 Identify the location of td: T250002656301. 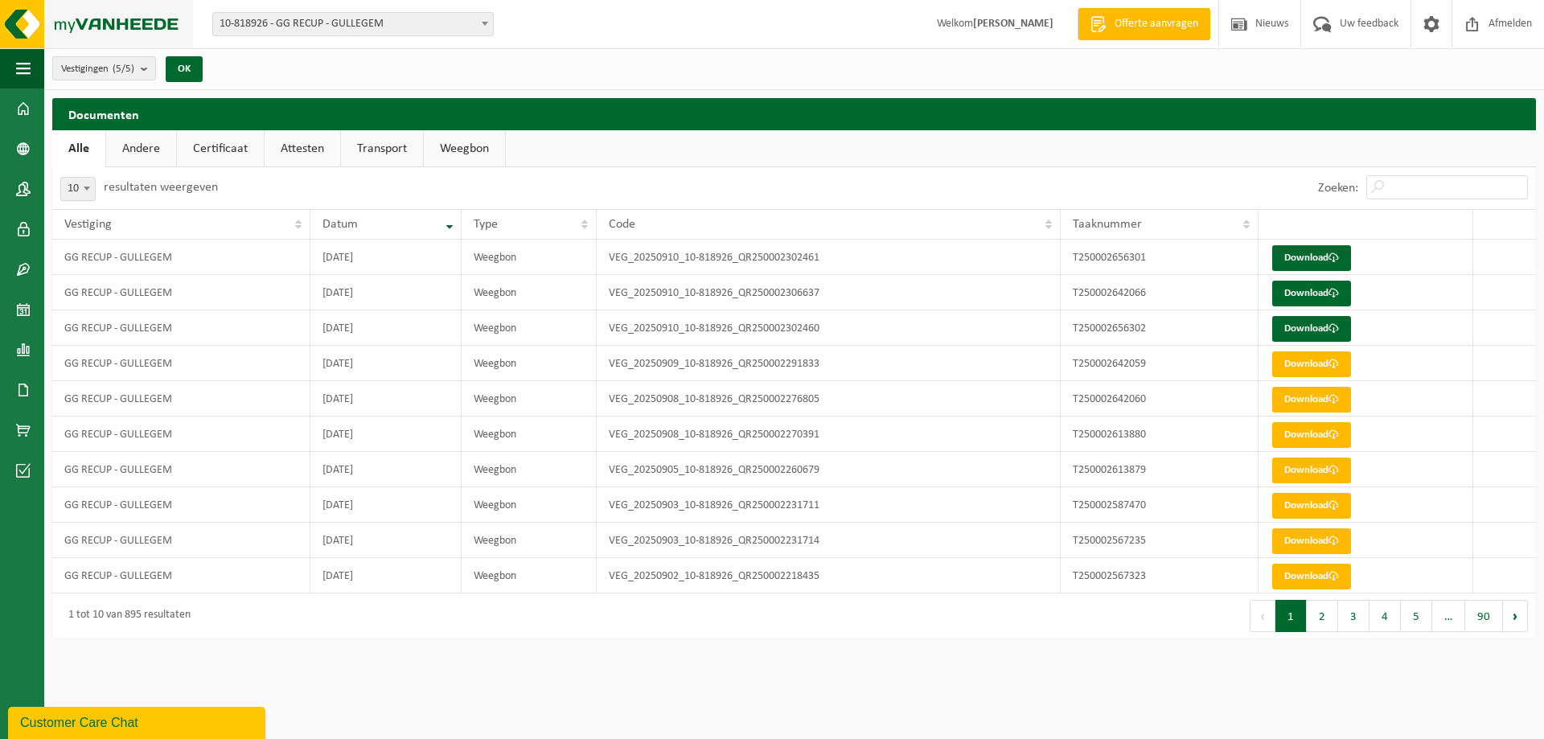
(1160, 257).